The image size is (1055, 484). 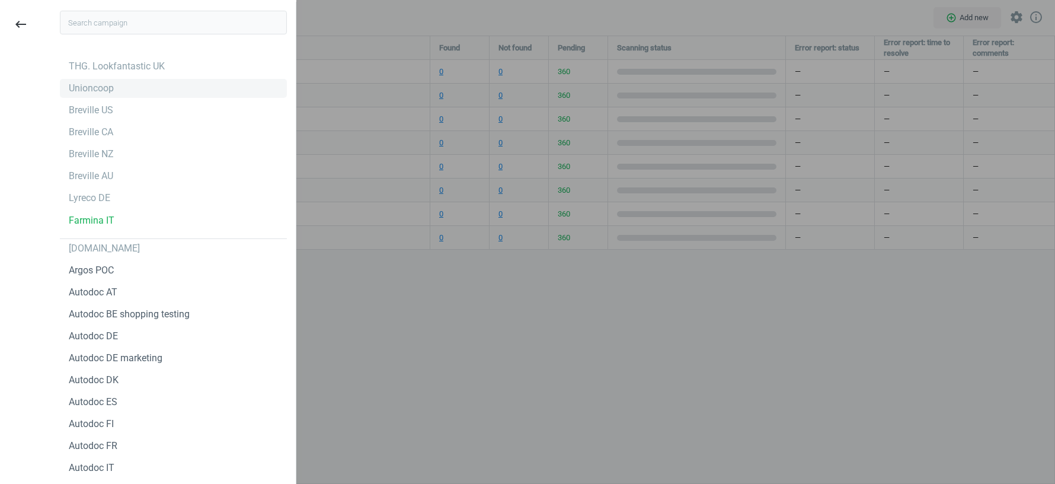 What do you see at coordinates (91, 154) in the screenshot?
I see `div: Breville NZ` at bounding box center [91, 154].